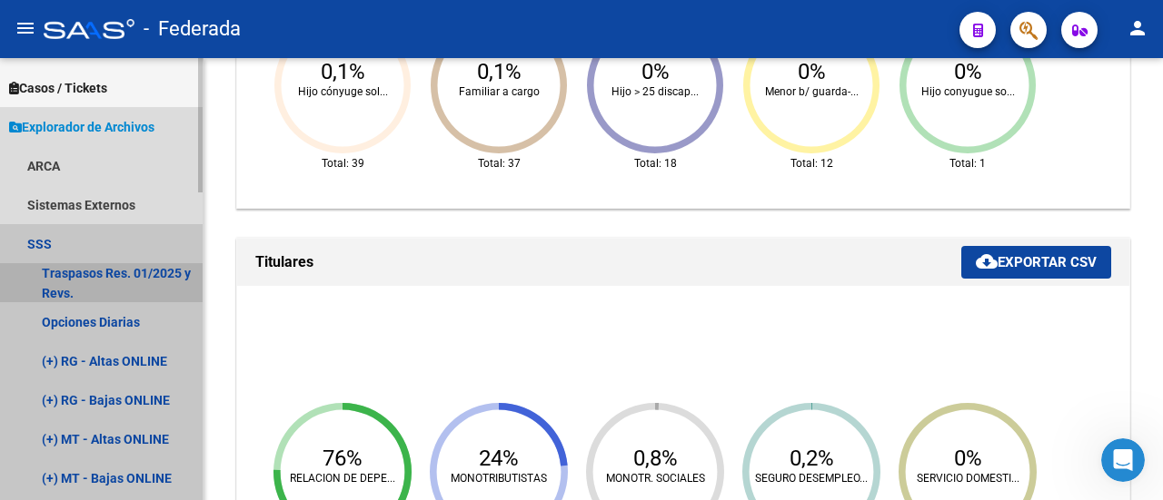 This screenshot has height=500, width=1163. Describe the element at coordinates (655, 92) in the screenshot. I see `text: Hijo > 25 discap...` at that location.